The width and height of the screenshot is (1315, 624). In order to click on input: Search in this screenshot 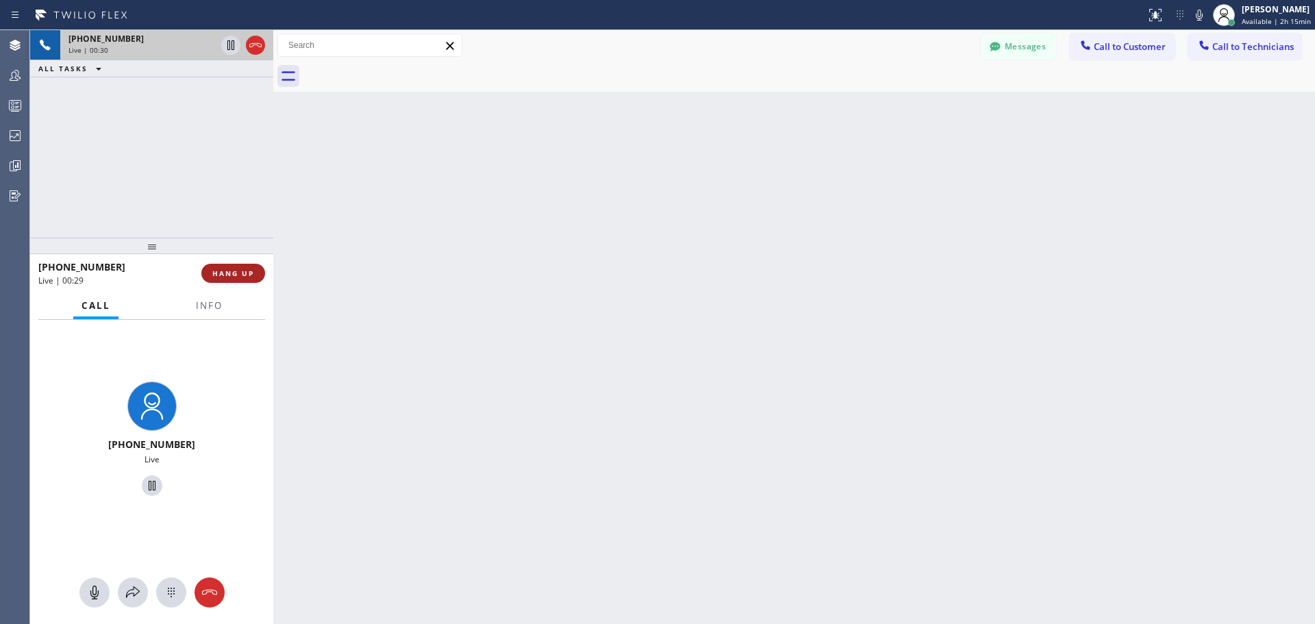, I will do `click(370, 45)`.